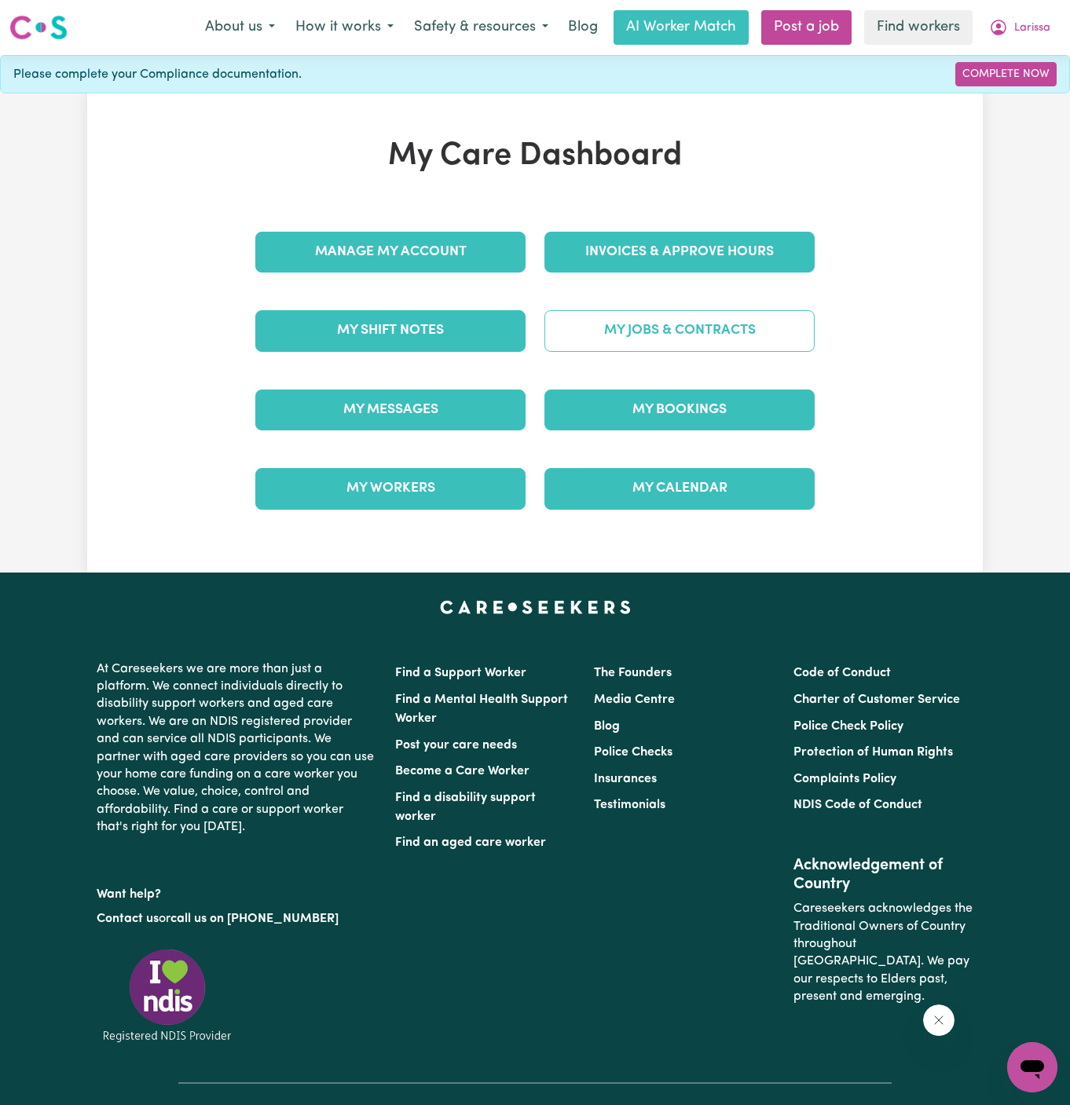  I want to click on a: Careseekers home page, so click(535, 607).